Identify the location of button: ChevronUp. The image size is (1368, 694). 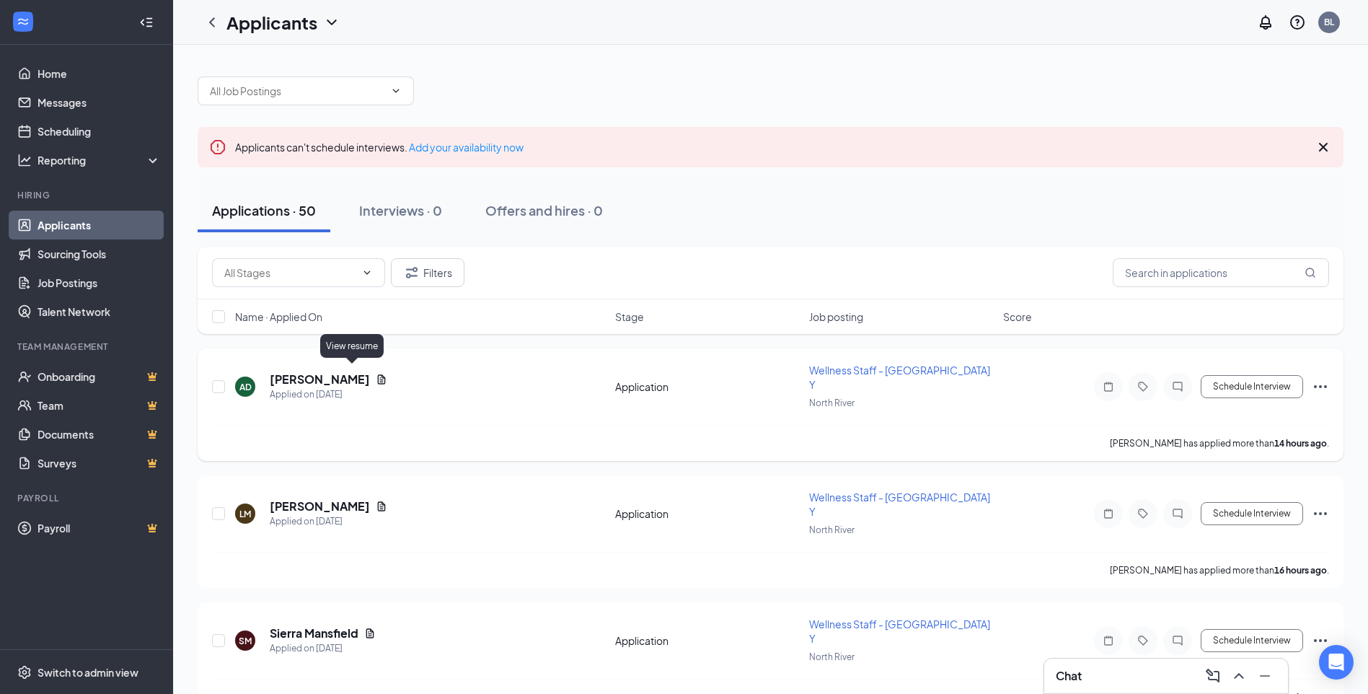
(1239, 676).